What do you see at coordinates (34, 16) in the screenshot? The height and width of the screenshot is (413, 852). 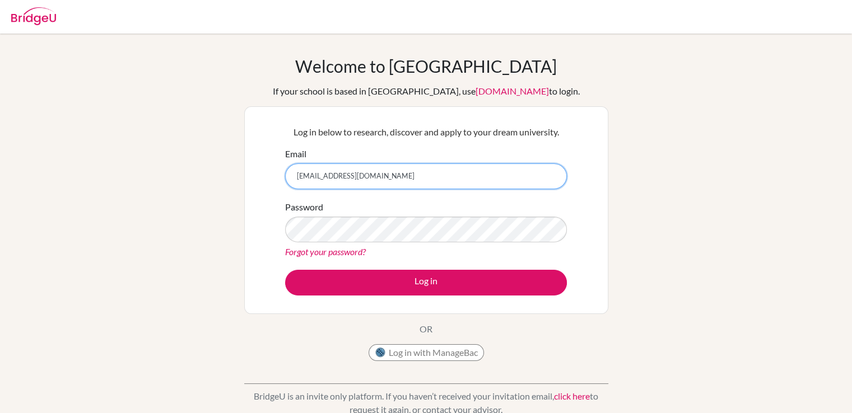 I see `img: Bridge-U` at bounding box center [34, 16].